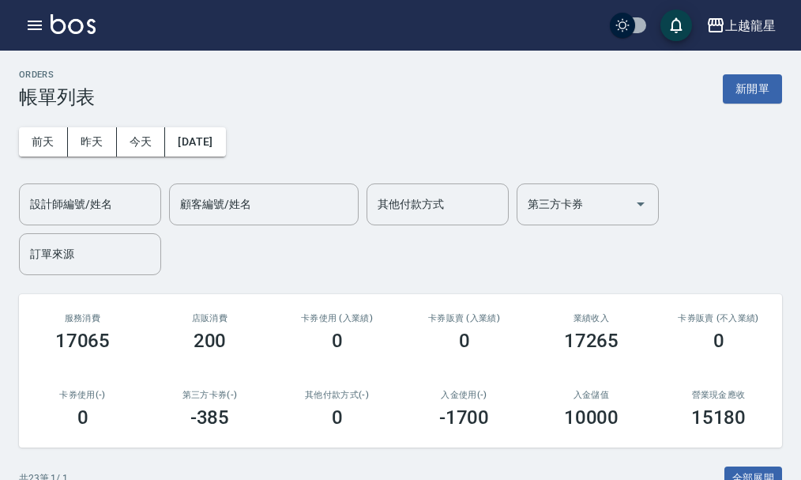 The width and height of the screenshot is (801, 480). Describe the element at coordinates (719, 417) in the screenshot. I see `h3: 15180` at that location.